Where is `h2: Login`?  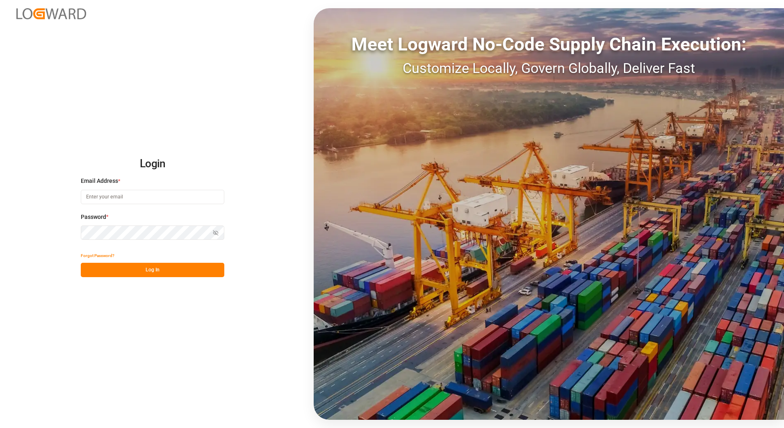 h2: Login is located at coordinates (153, 164).